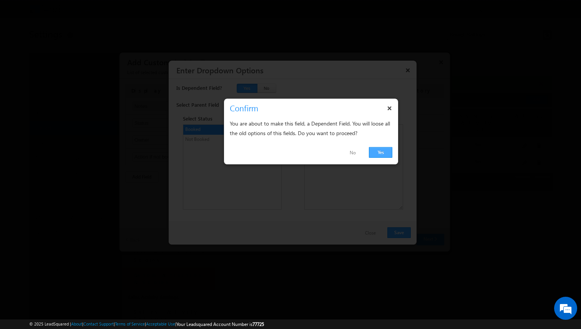  What do you see at coordinates (353, 153) in the screenshot?
I see `a: No` at bounding box center [353, 153].